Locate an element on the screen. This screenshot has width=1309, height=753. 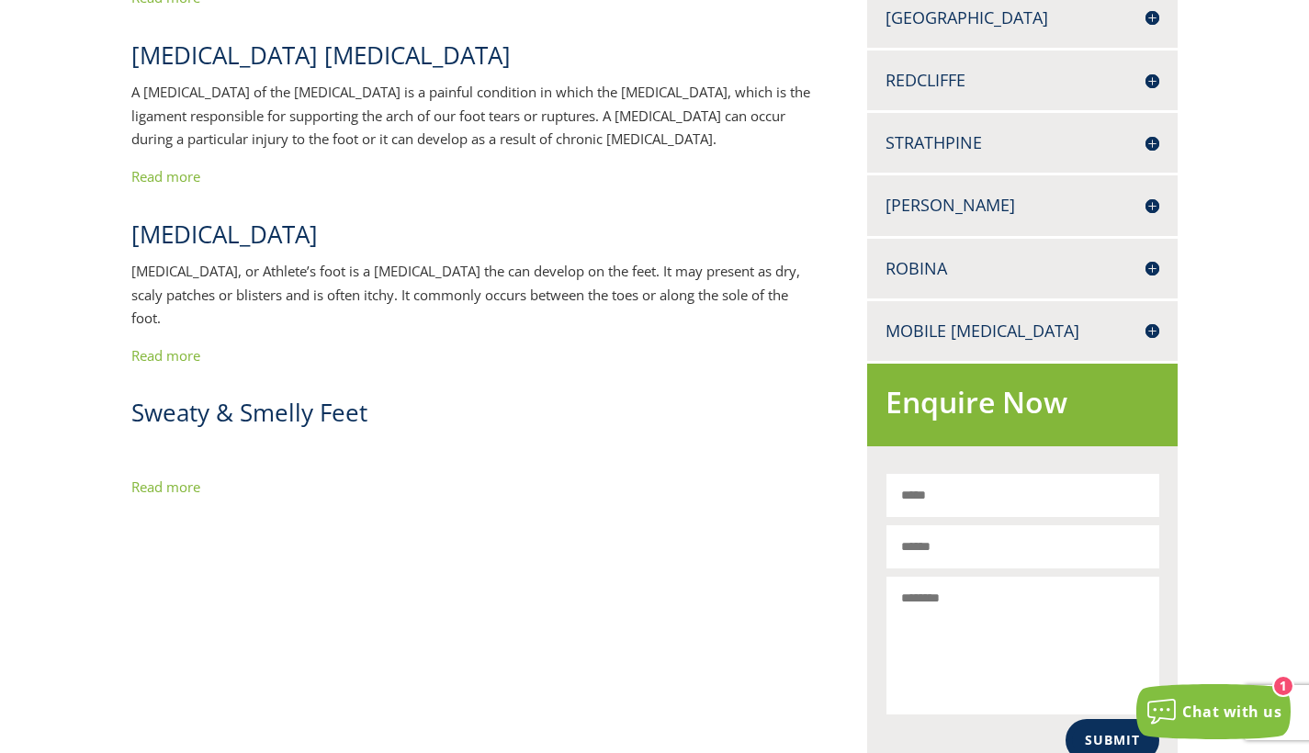
h4: Redcliffe is located at coordinates (1023, 80).